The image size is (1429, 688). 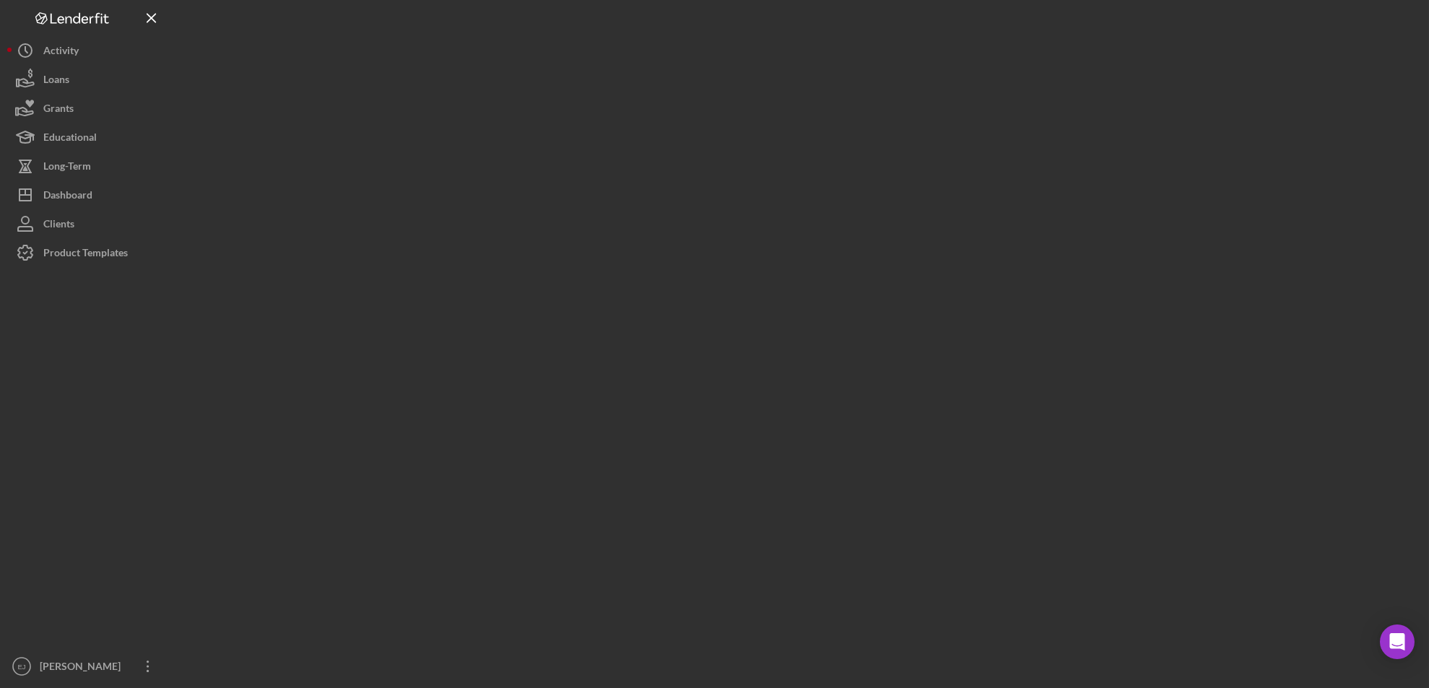 I want to click on a: Grants, so click(x=87, y=108).